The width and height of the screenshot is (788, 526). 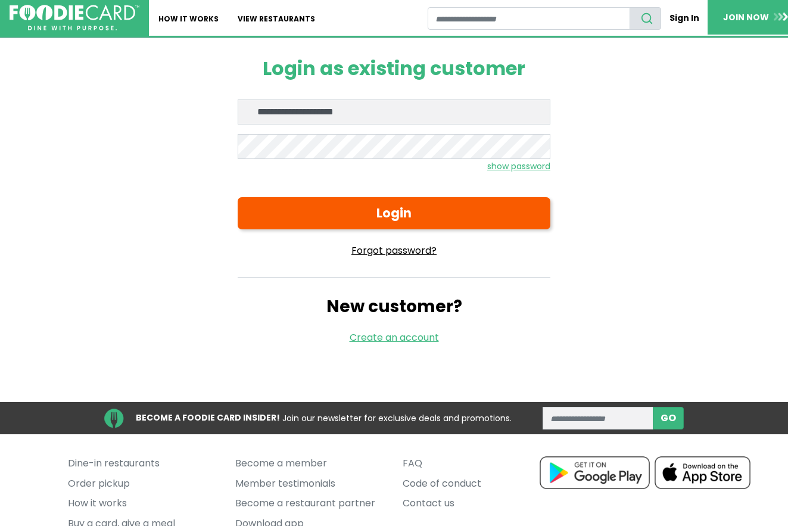 I want to click on a: Forgot password?, so click(x=394, y=251).